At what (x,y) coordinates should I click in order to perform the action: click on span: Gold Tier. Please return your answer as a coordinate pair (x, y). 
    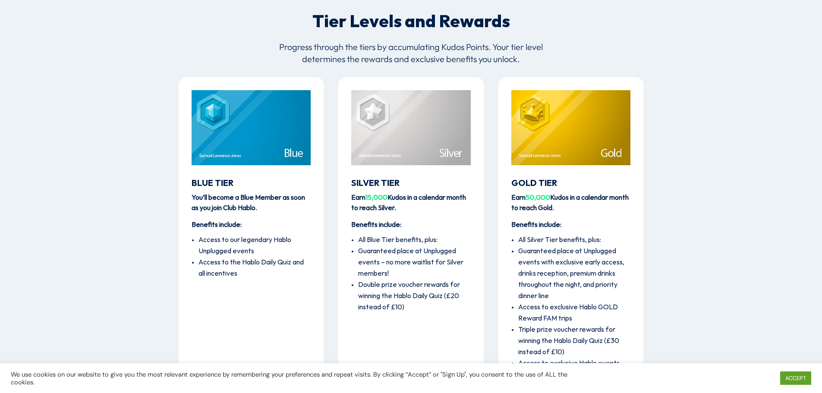
    Looking at the image, I should click on (534, 183).